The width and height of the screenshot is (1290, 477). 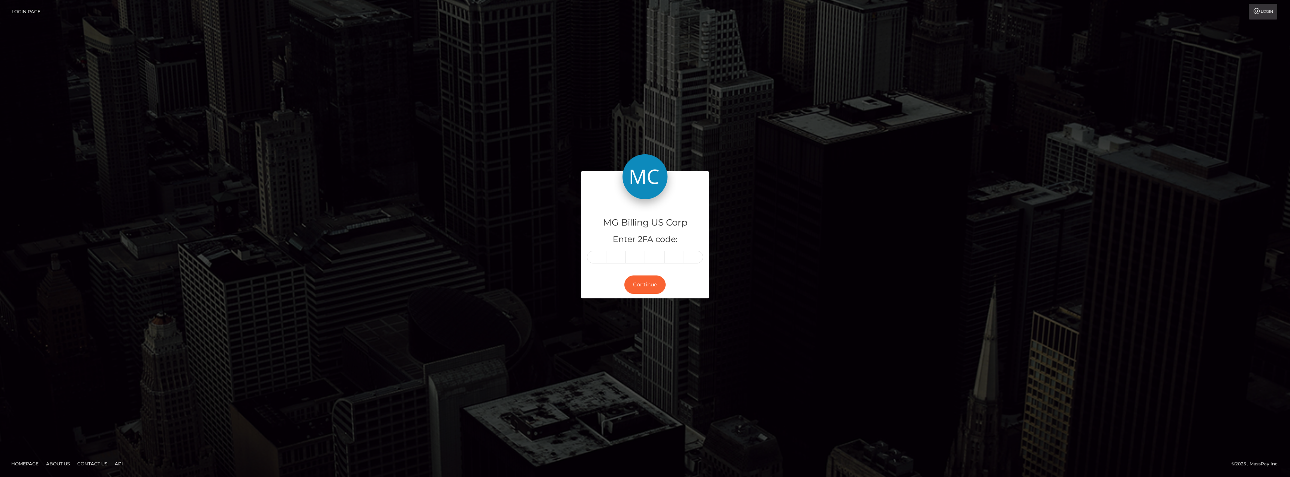 What do you see at coordinates (92, 463) in the screenshot?
I see `a: Contact Us` at bounding box center [92, 463].